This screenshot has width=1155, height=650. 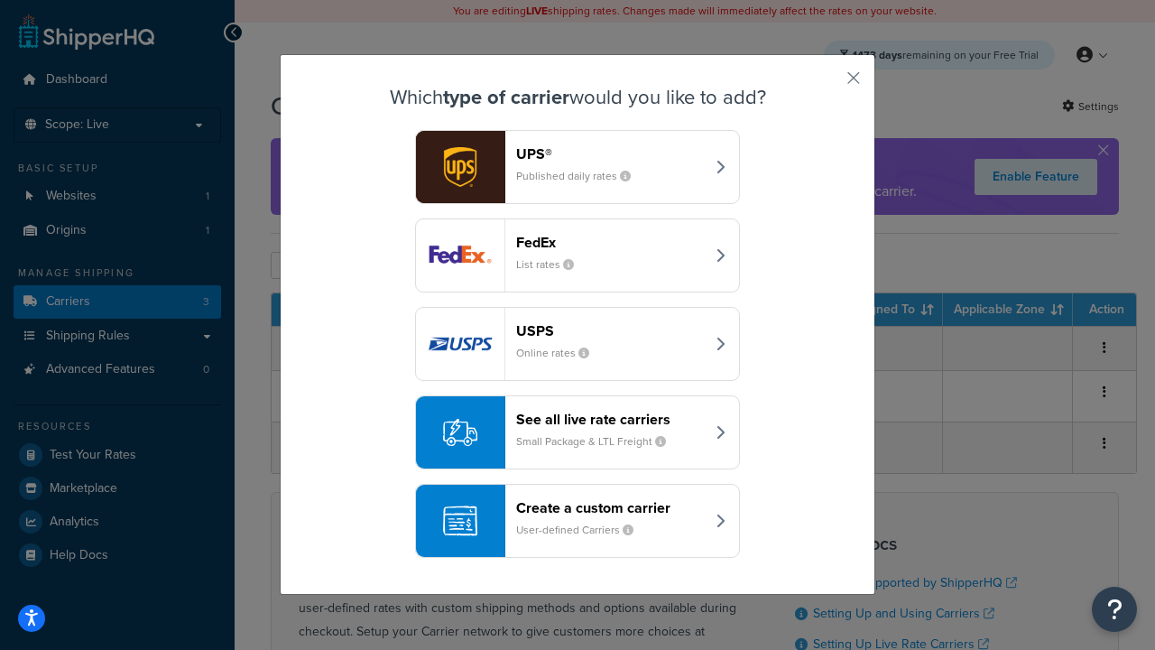 What do you see at coordinates (578, 432) in the screenshot?
I see `button: See all live rate carriersSmall Package & LTL Freight` at bounding box center [578, 432].